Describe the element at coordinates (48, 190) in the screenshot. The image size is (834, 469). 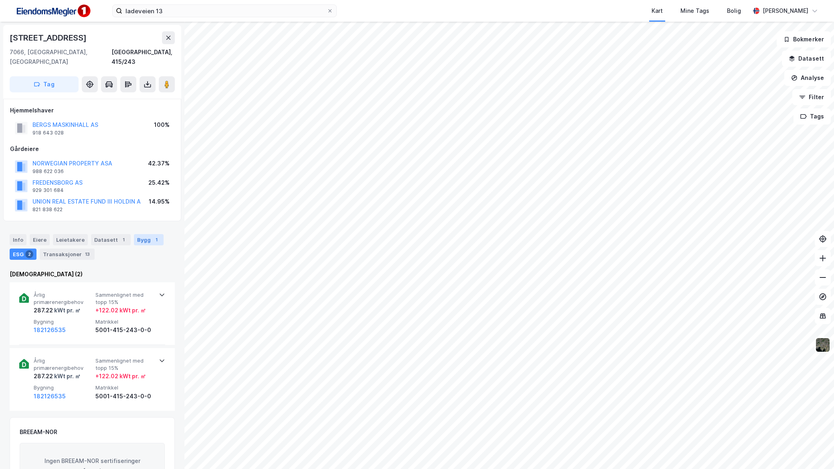
I see `div: 929 301 684` at that location.